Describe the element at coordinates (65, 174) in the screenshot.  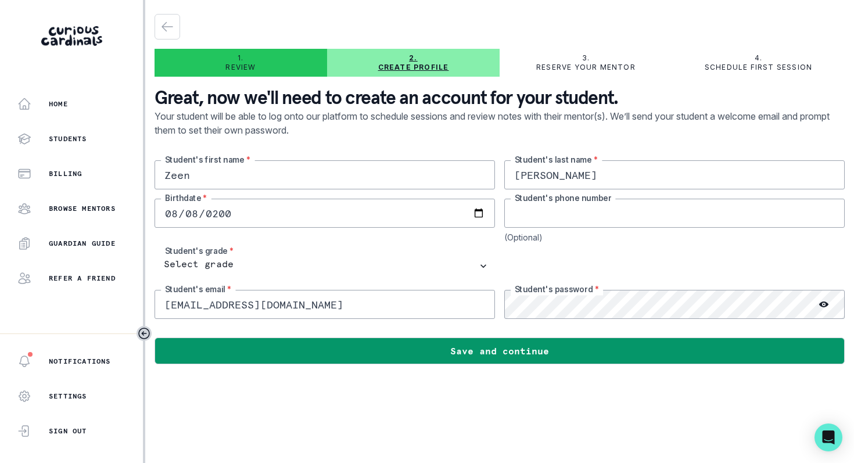
I see `p: Billing` at that location.